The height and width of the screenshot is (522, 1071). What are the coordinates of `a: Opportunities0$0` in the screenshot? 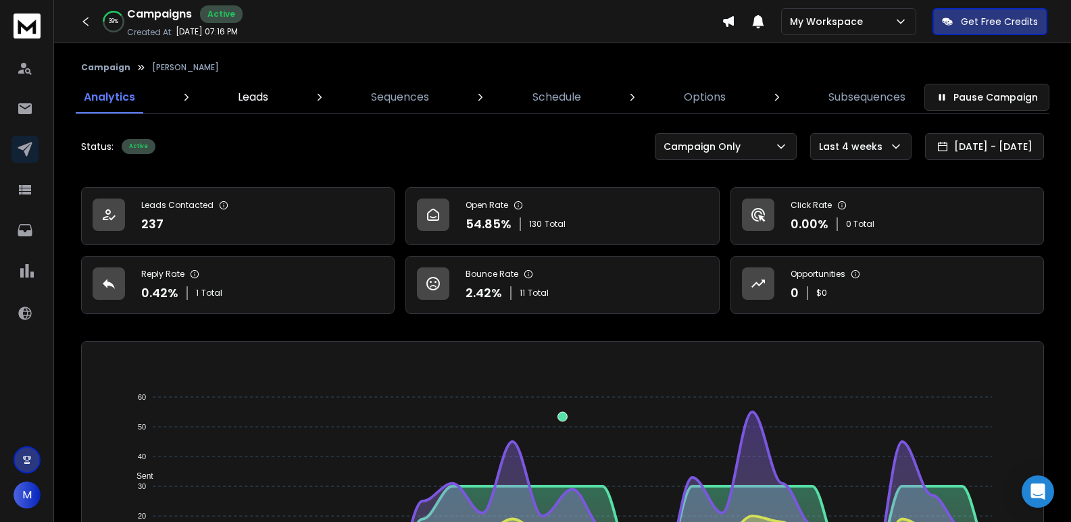 It's located at (887, 285).